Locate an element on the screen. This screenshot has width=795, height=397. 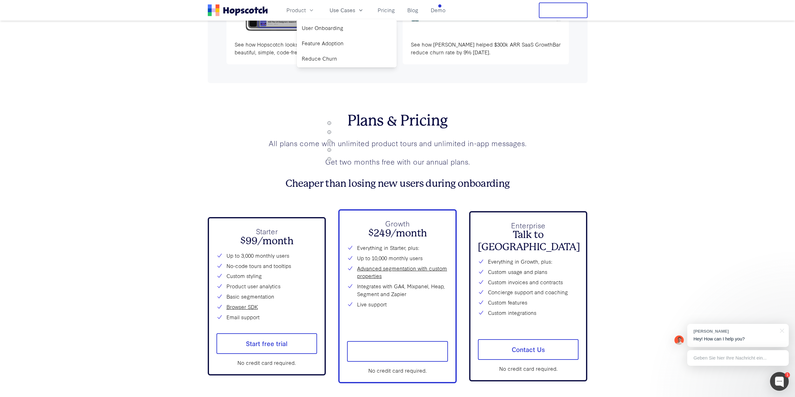
li: Basic segmentation is located at coordinates (267, 296).